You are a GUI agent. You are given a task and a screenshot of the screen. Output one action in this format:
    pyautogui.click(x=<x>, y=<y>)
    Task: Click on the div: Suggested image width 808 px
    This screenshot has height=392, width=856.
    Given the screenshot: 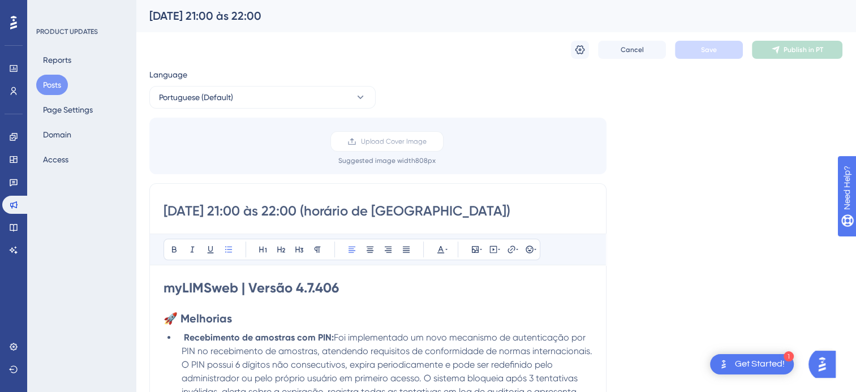 What is the action you would take?
    pyautogui.click(x=387, y=161)
    